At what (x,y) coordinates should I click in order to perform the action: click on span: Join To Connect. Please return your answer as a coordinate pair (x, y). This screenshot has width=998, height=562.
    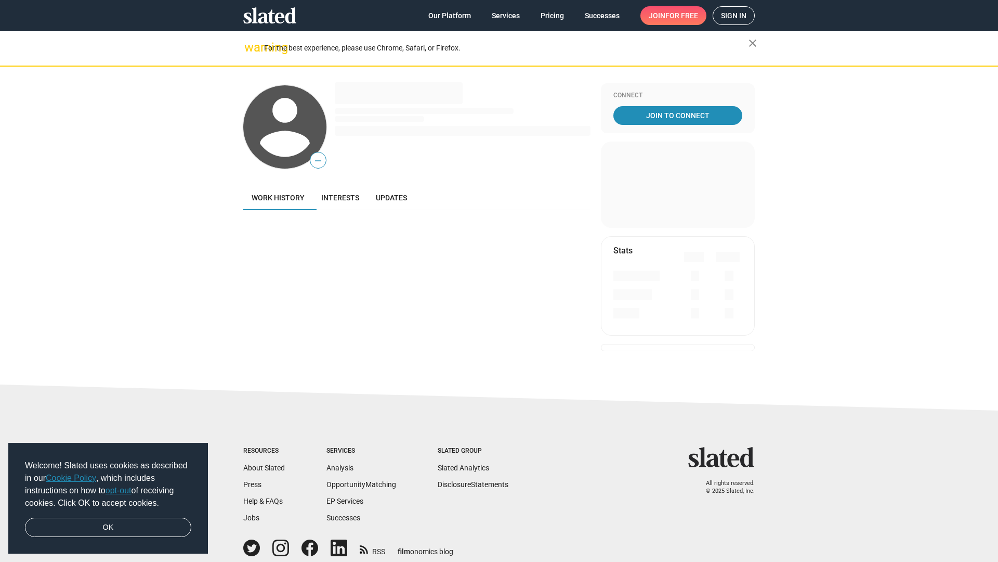
    Looking at the image, I should click on (678, 115).